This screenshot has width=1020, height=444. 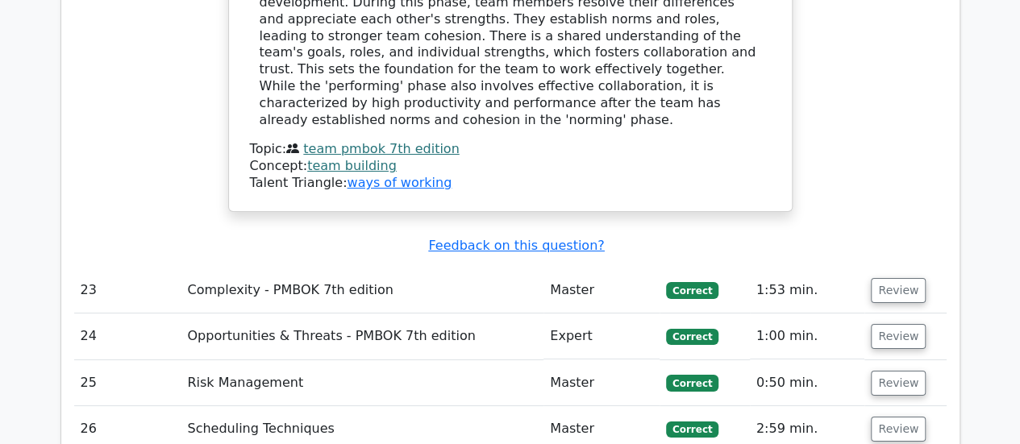 I want to click on td: 0:50 min., so click(x=807, y=383).